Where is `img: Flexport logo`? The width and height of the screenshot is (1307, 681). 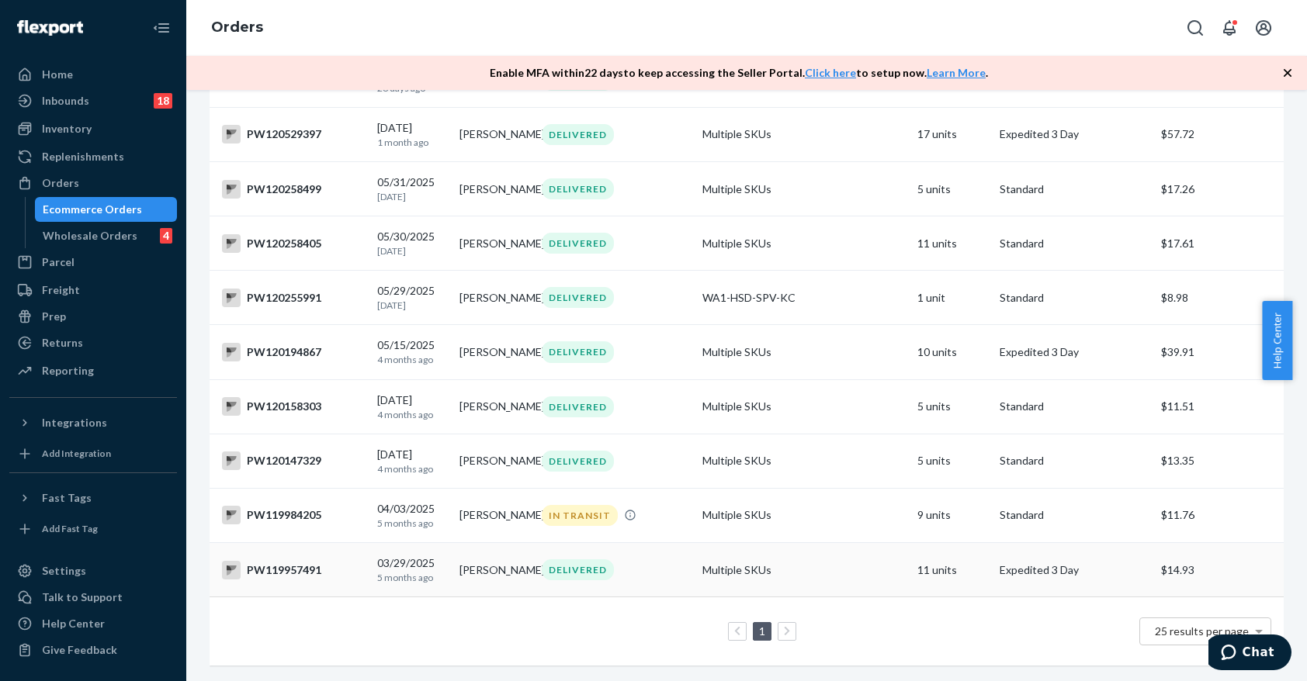 img: Flexport logo is located at coordinates (50, 28).